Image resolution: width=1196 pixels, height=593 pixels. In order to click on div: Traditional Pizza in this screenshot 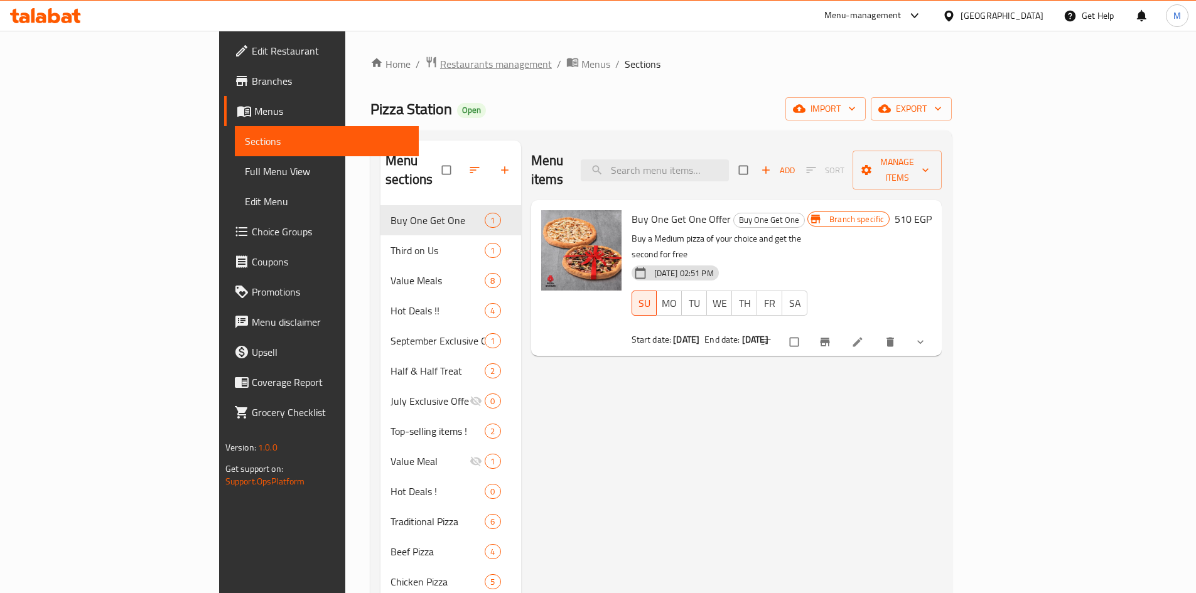, I will do `click(437, 522)`.